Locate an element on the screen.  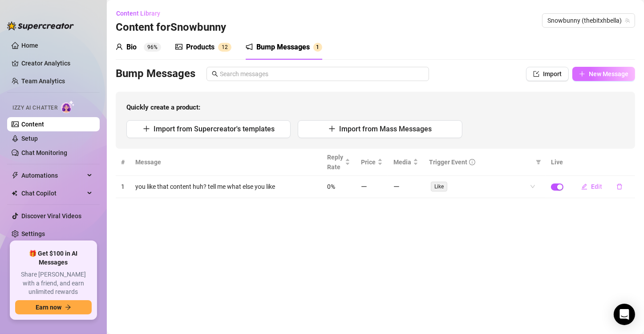
th: Message is located at coordinates (226, 162).